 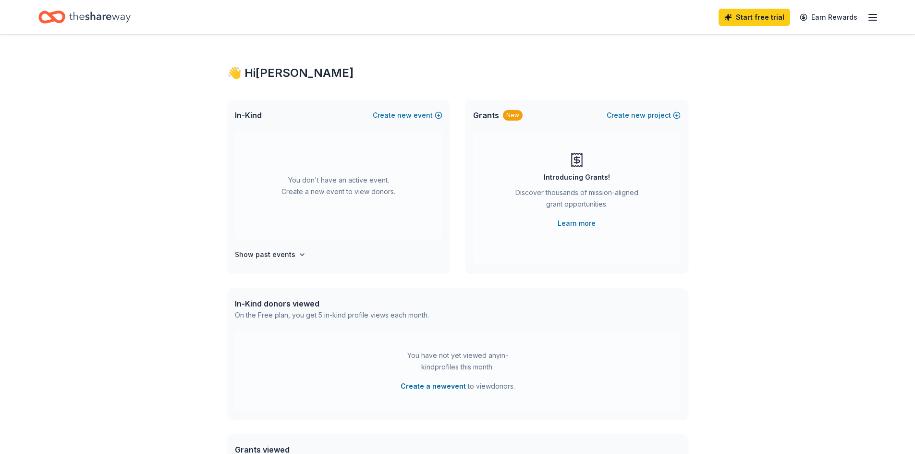 What do you see at coordinates (577, 223) in the screenshot?
I see `a: Learn more` at bounding box center [577, 223].